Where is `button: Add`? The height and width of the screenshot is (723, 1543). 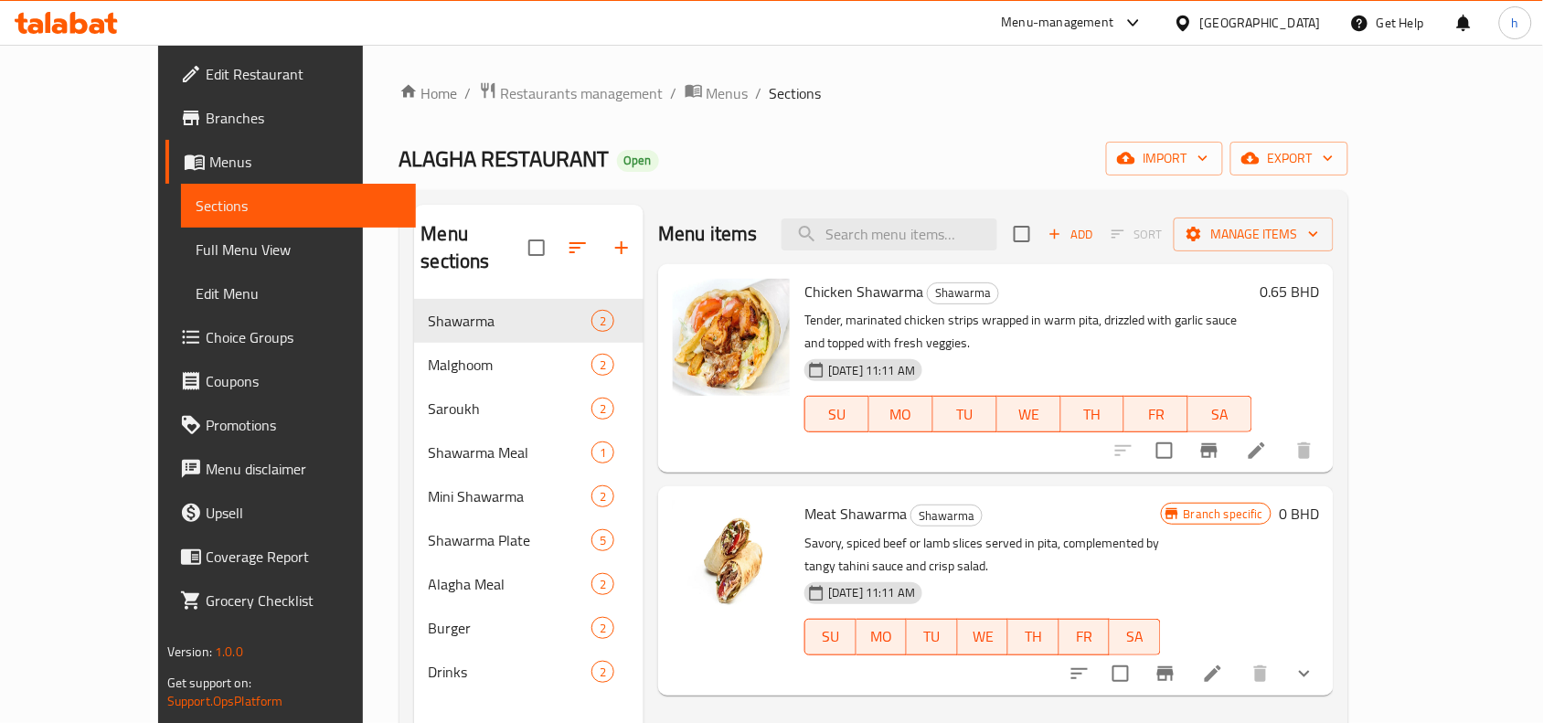 button: Add is located at coordinates (1070, 234).